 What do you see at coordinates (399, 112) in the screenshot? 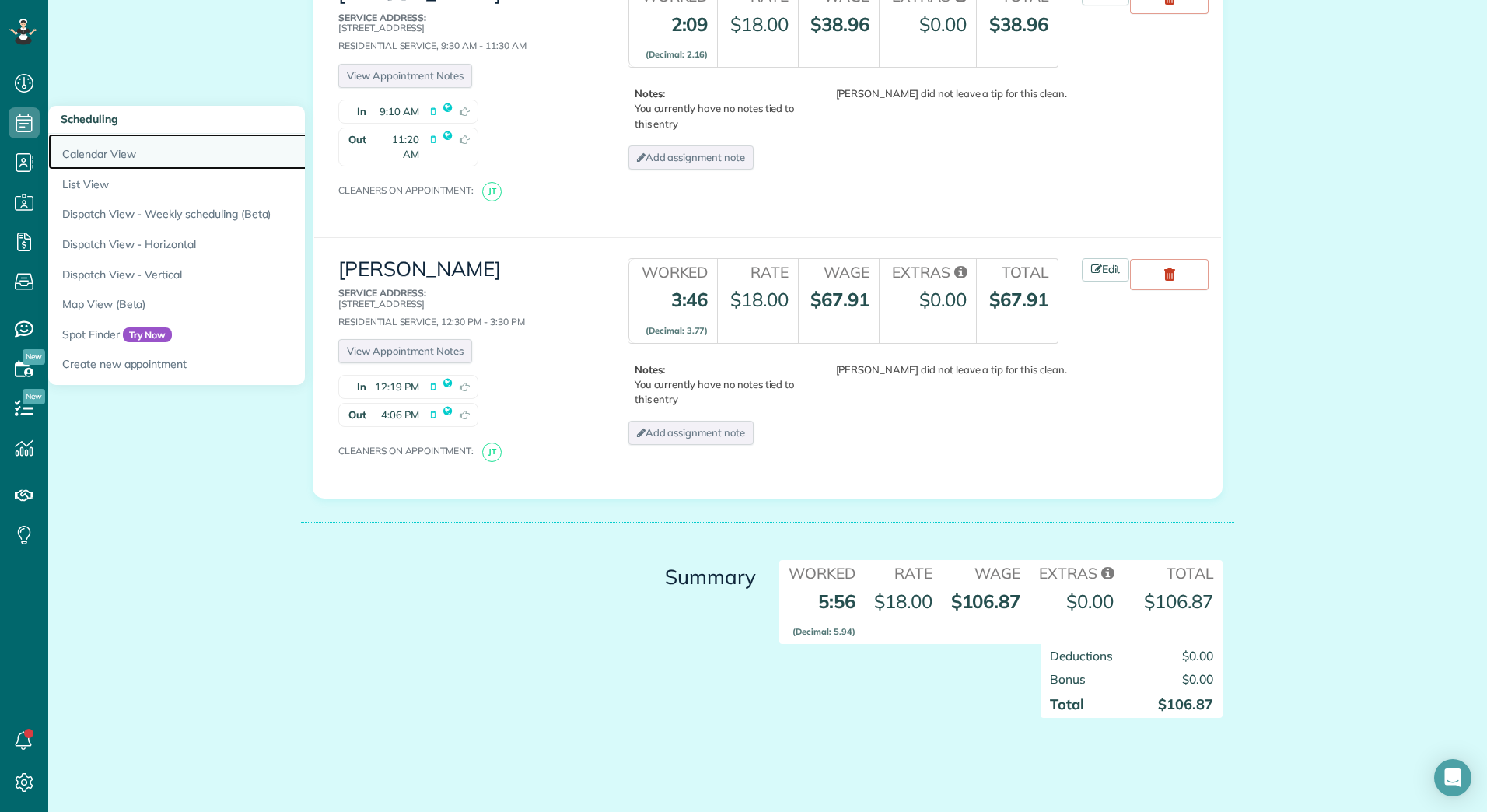
I see `span: 9:10 AM` at bounding box center [399, 112].